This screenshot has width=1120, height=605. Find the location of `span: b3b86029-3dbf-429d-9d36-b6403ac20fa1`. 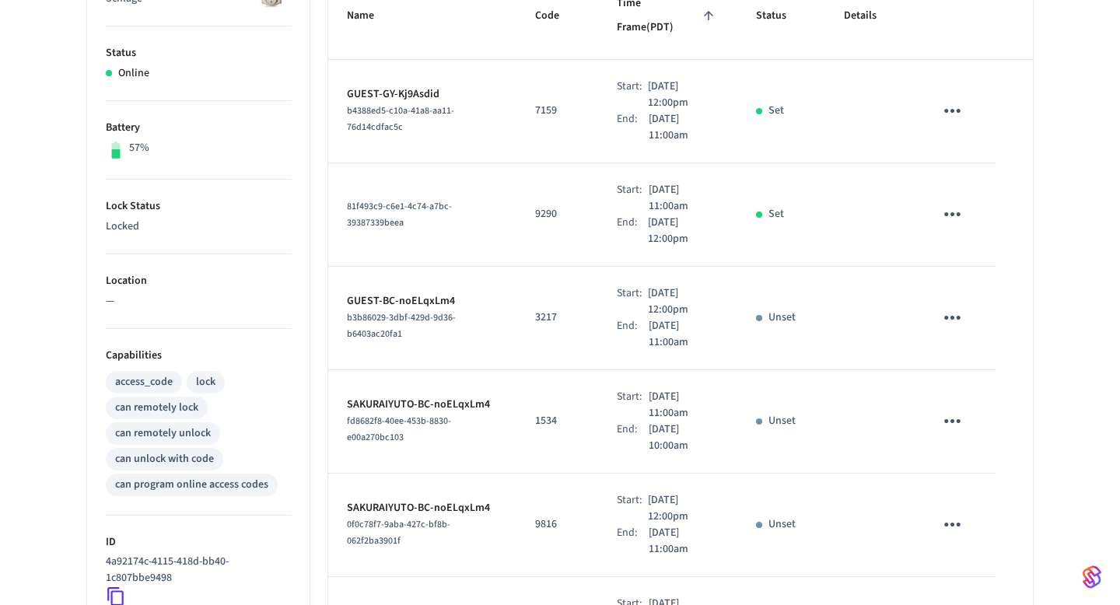

span: b3b86029-3dbf-429d-9d36-b6403ac20fa1 is located at coordinates (401, 326).